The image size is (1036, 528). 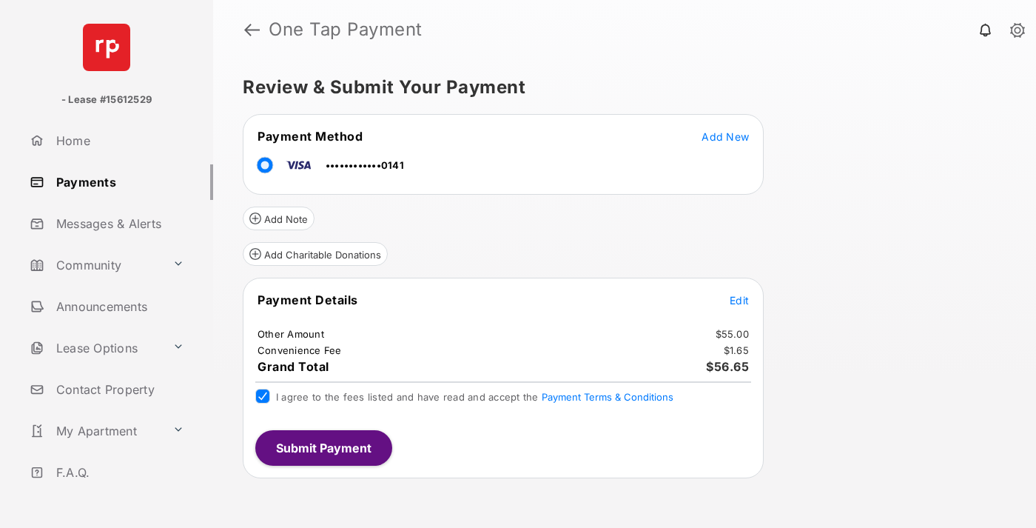 I want to click on button: Add Note, so click(x=278, y=218).